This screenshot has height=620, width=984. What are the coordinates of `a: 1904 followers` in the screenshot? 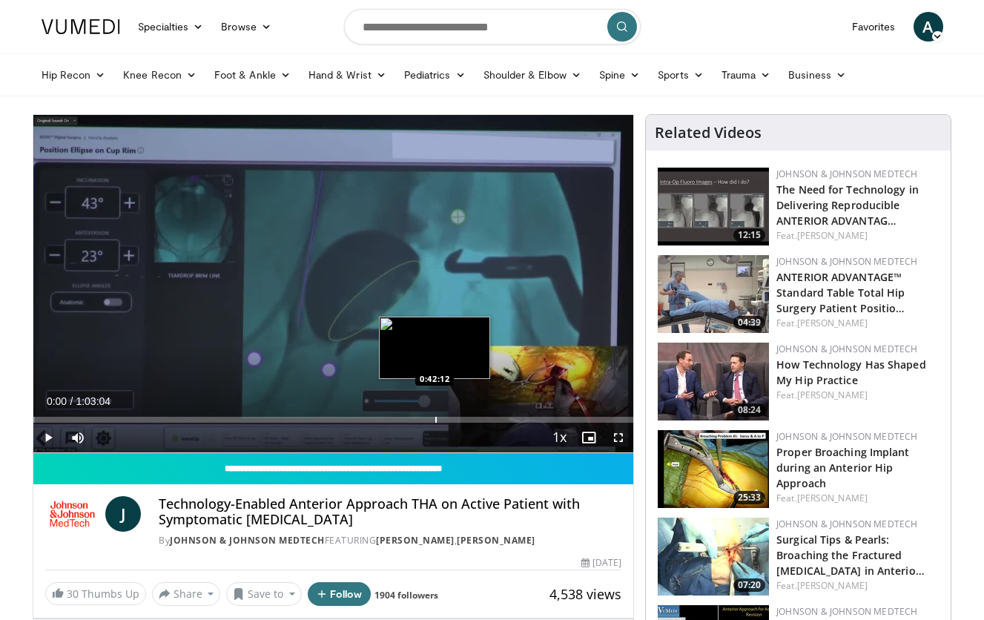 It's located at (406, 595).